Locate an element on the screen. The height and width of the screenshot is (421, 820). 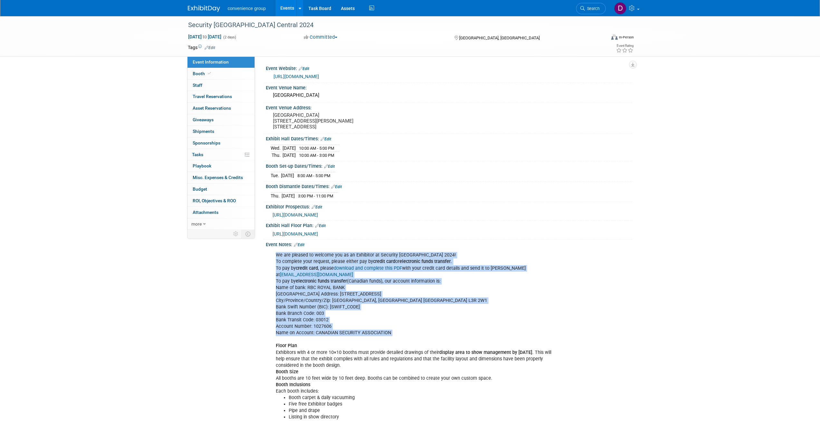
li: Booth carpet & daily vacuuming is located at coordinates (423, 397).